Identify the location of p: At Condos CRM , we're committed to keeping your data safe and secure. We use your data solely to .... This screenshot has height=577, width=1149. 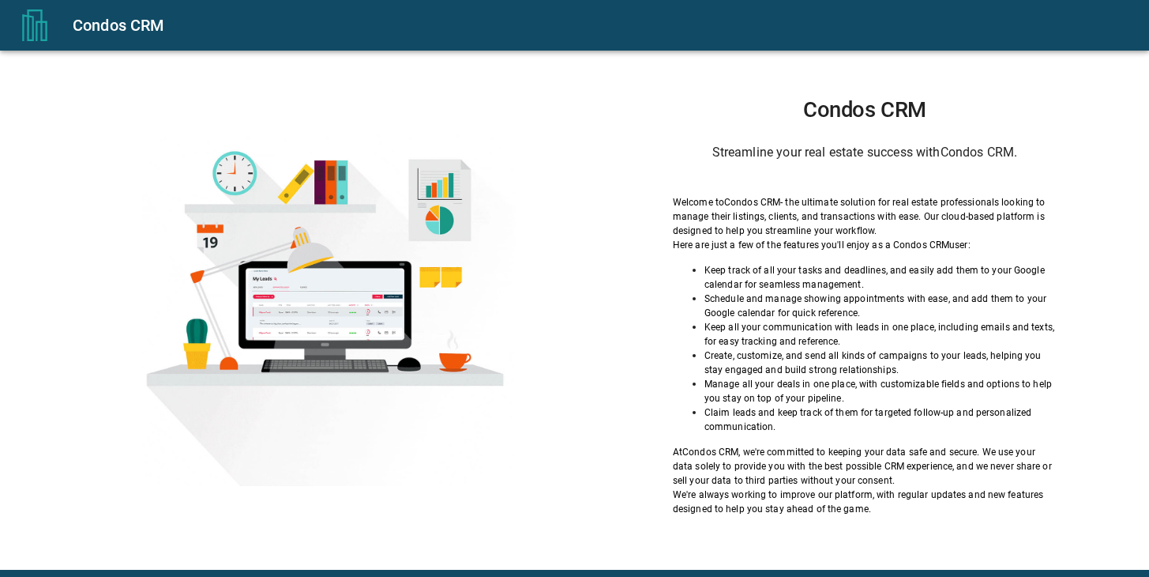
(865, 466).